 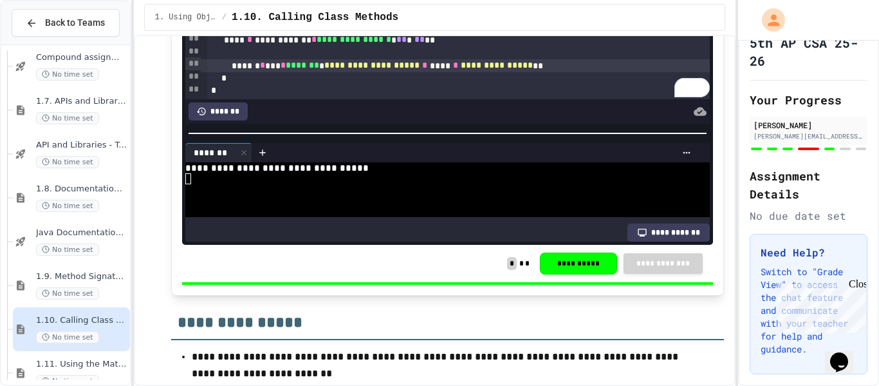 What do you see at coordinates (66, 23) in the screenshot?
I see `button: Back to Teams` at bounding box center [66, 23].